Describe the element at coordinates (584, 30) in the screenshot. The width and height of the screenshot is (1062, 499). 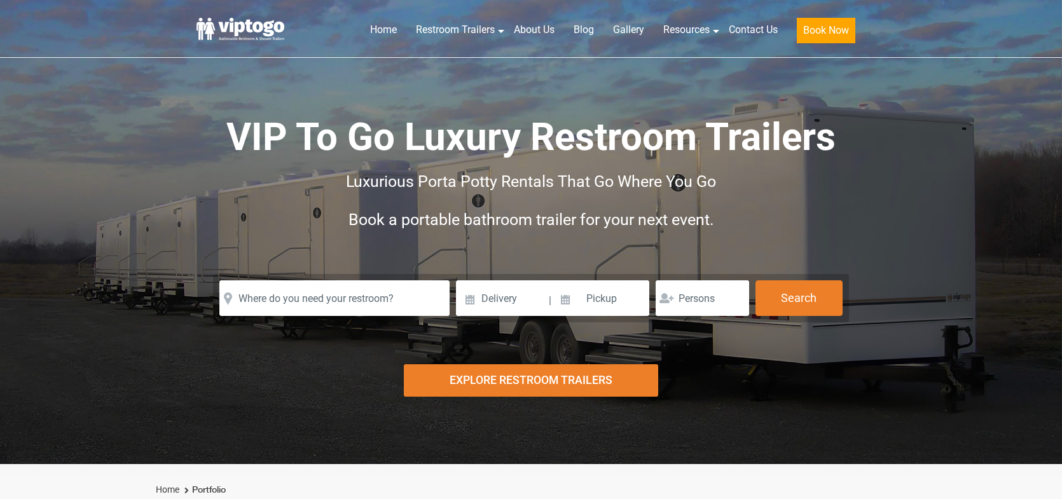
I see `a: Blog` at that location.